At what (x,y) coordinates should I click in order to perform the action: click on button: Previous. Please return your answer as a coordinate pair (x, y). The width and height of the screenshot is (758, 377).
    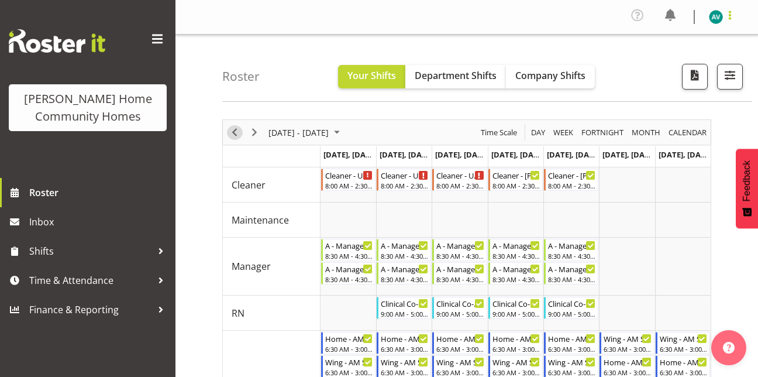
    Looking at the image, I should click on (235, 132).